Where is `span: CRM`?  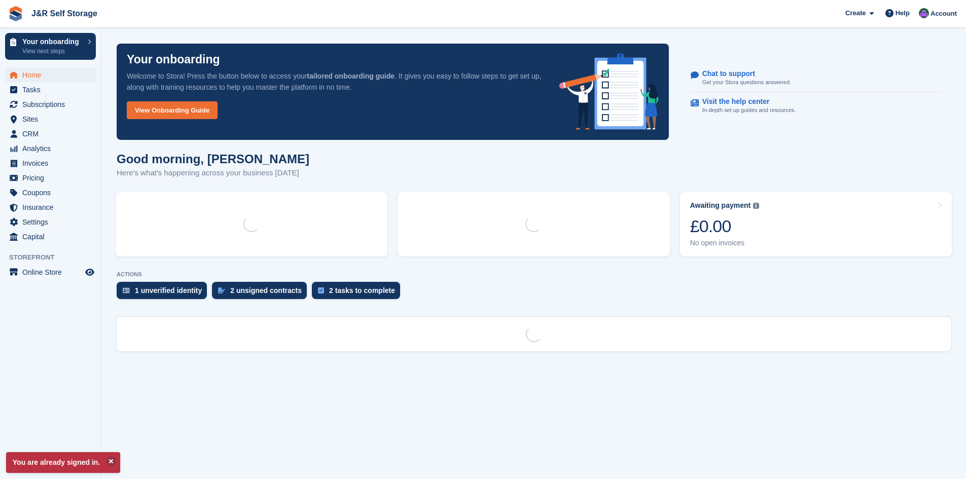 span: CRM is located at coordinates (53, 134).